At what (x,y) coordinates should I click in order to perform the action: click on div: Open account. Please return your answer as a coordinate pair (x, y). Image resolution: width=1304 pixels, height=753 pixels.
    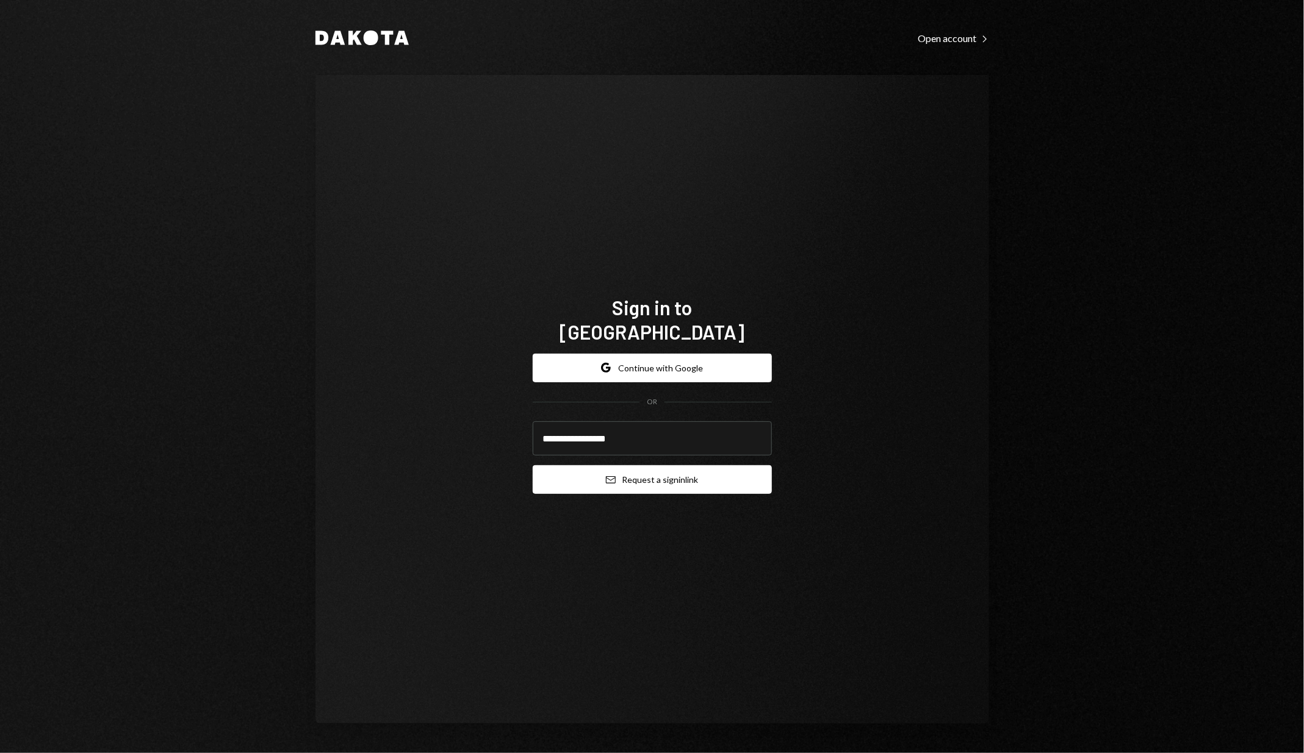
    Looking at the image, I should click on (953, 38).